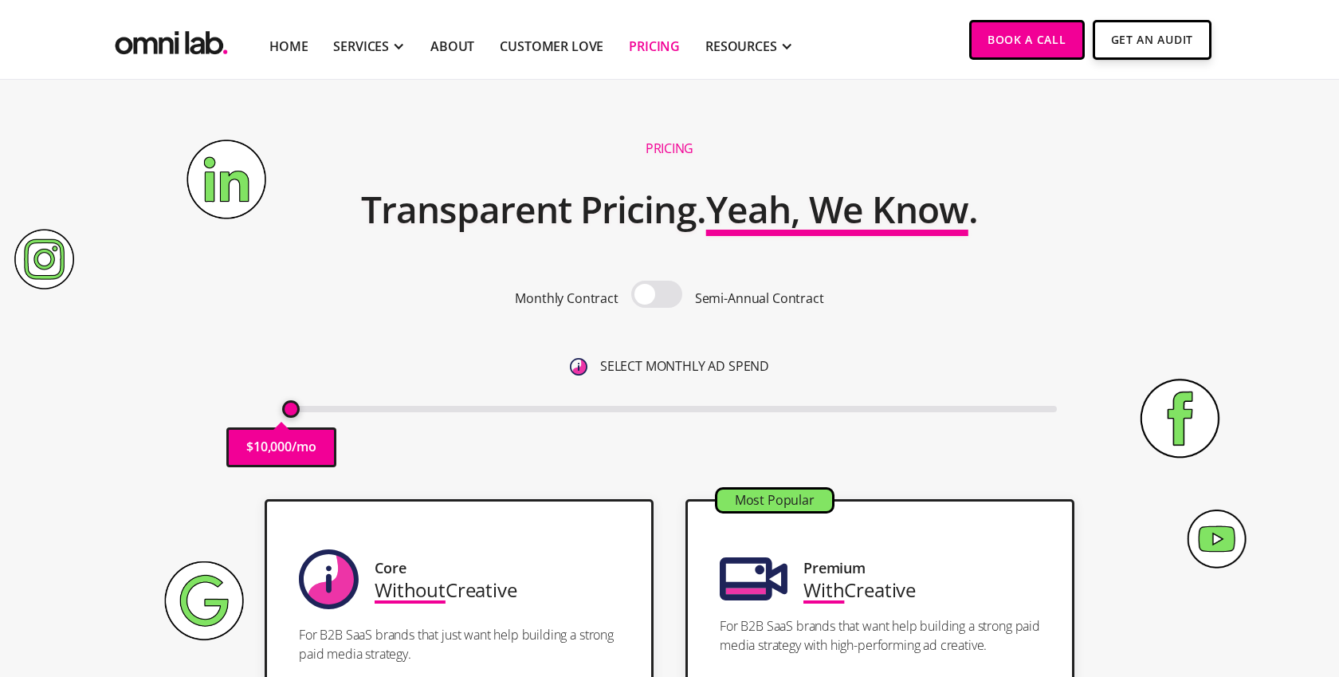  What do you see at coordinates (880, 635) in the screenshot?
I see `p: For B2B SaaS brands that want help building a strong paid media strategy with high-performing ad ...` at bounding box center [880, 635].